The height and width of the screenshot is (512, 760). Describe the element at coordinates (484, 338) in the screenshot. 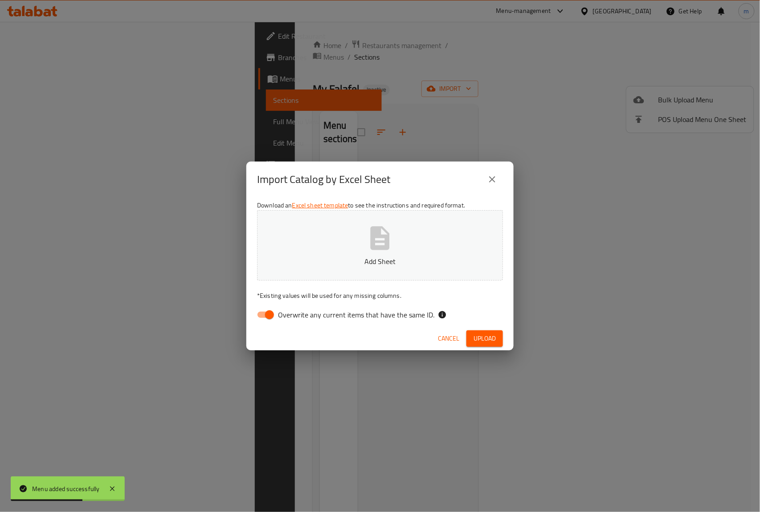

I see `span: Upload` at that location.